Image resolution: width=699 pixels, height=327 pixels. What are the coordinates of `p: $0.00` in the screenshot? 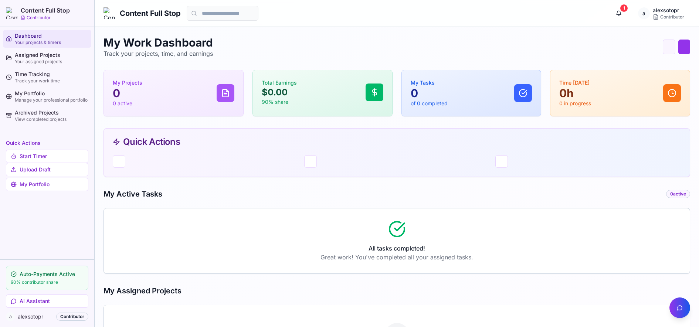 It's located at (279, 92).